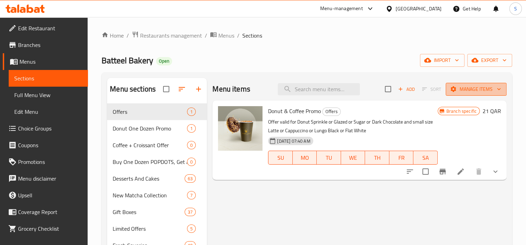  I want to click on span: Batteel Bakery, so click(127, 60).